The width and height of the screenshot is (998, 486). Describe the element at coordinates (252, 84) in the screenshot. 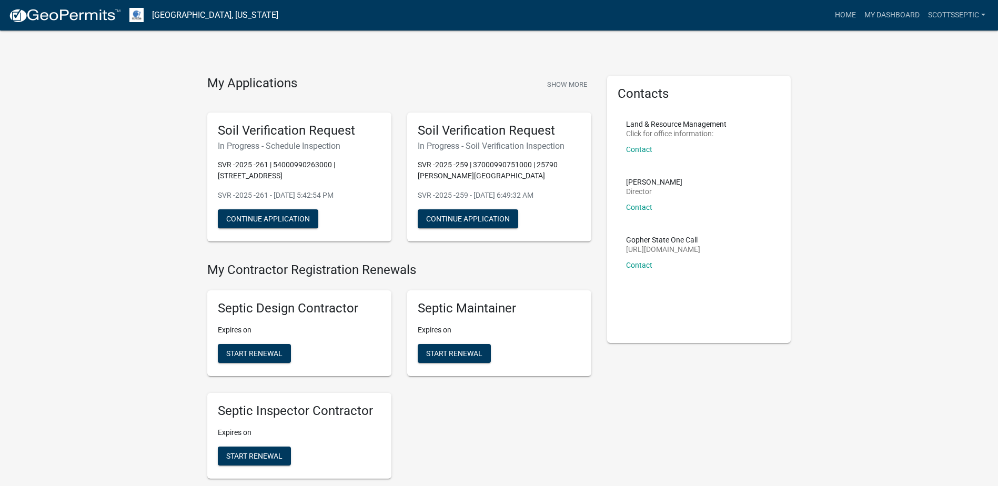

I see `h4: My Applications` at that location.